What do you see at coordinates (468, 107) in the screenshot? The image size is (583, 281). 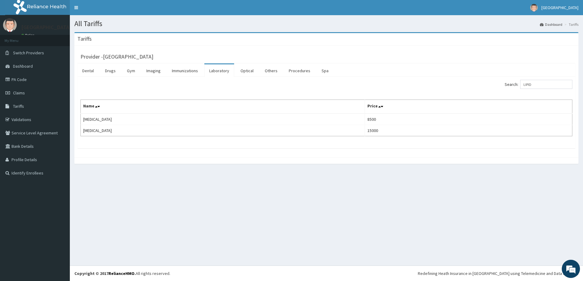 I see `th: Price` at bounding box center [468, 107].